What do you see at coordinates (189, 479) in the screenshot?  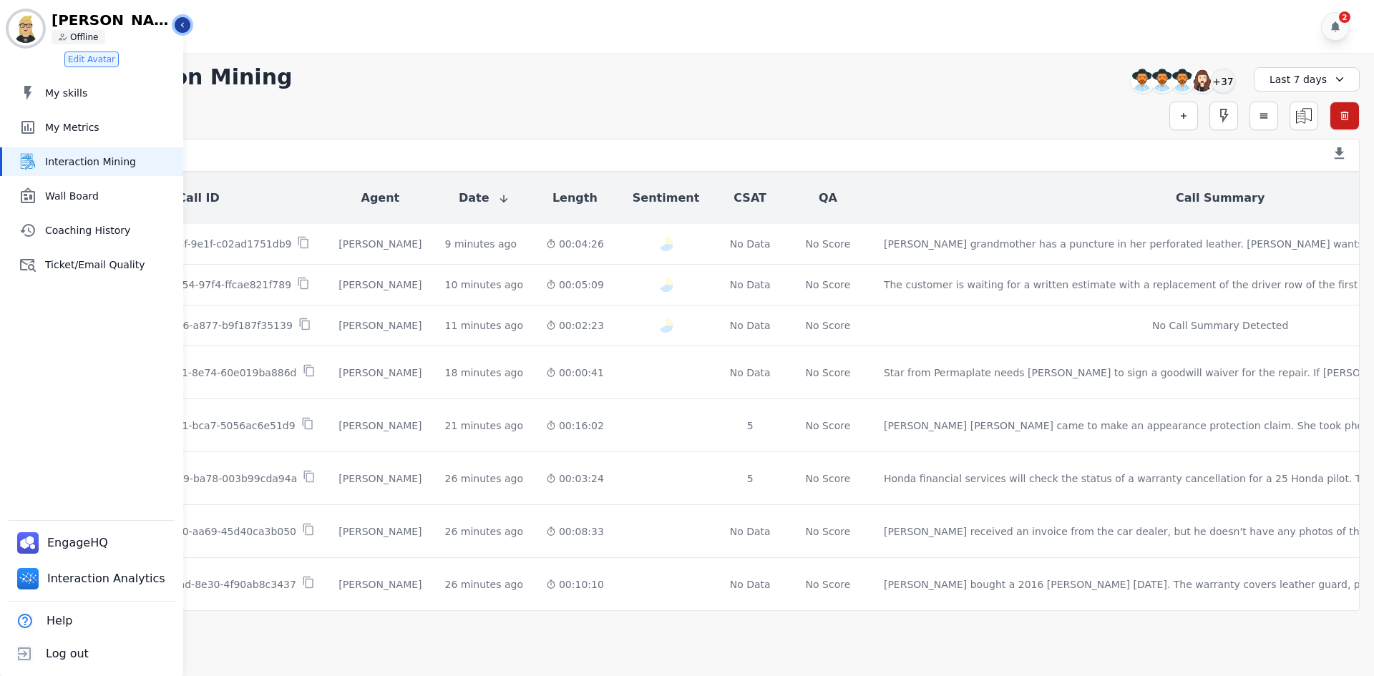 I see `p: 0320d8e6-01c5-42d9-ba78-003b99cda94a` at bounding box center [189, 479].